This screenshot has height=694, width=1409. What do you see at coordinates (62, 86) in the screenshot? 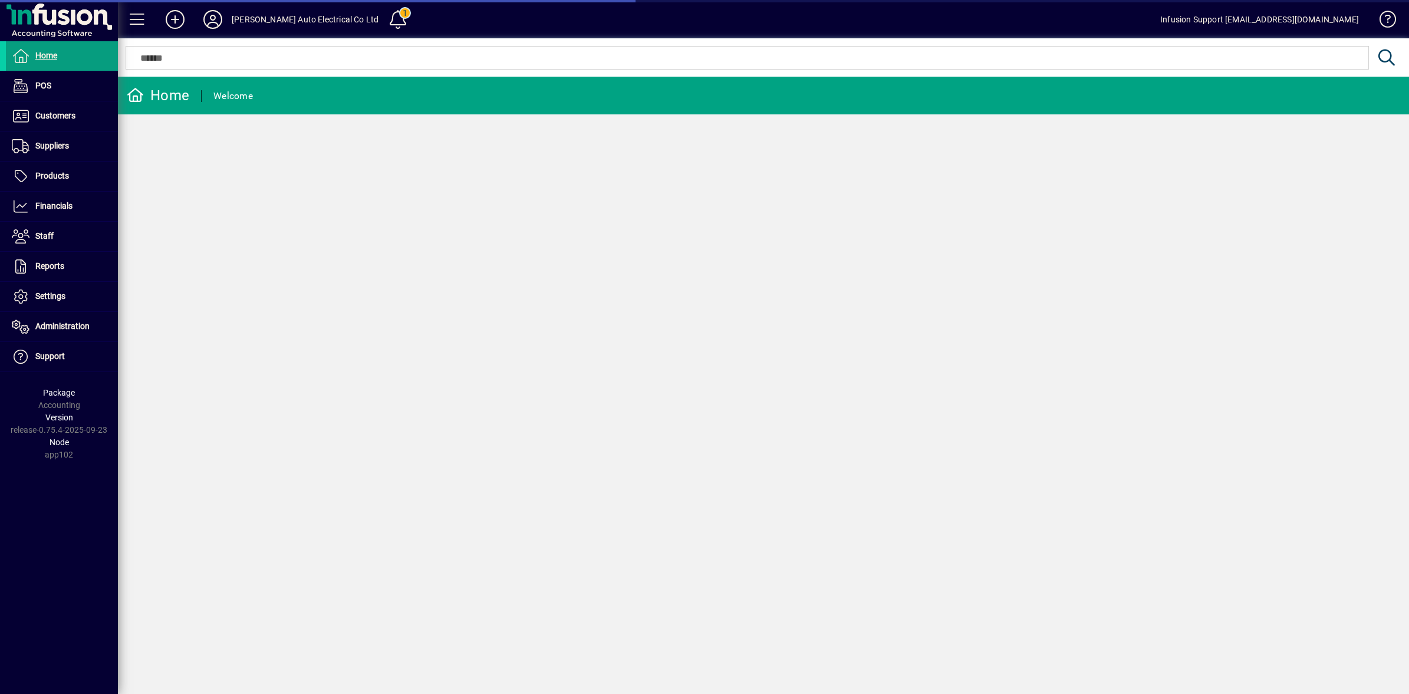
I see `a: POS` at bounding box center [62, 86].